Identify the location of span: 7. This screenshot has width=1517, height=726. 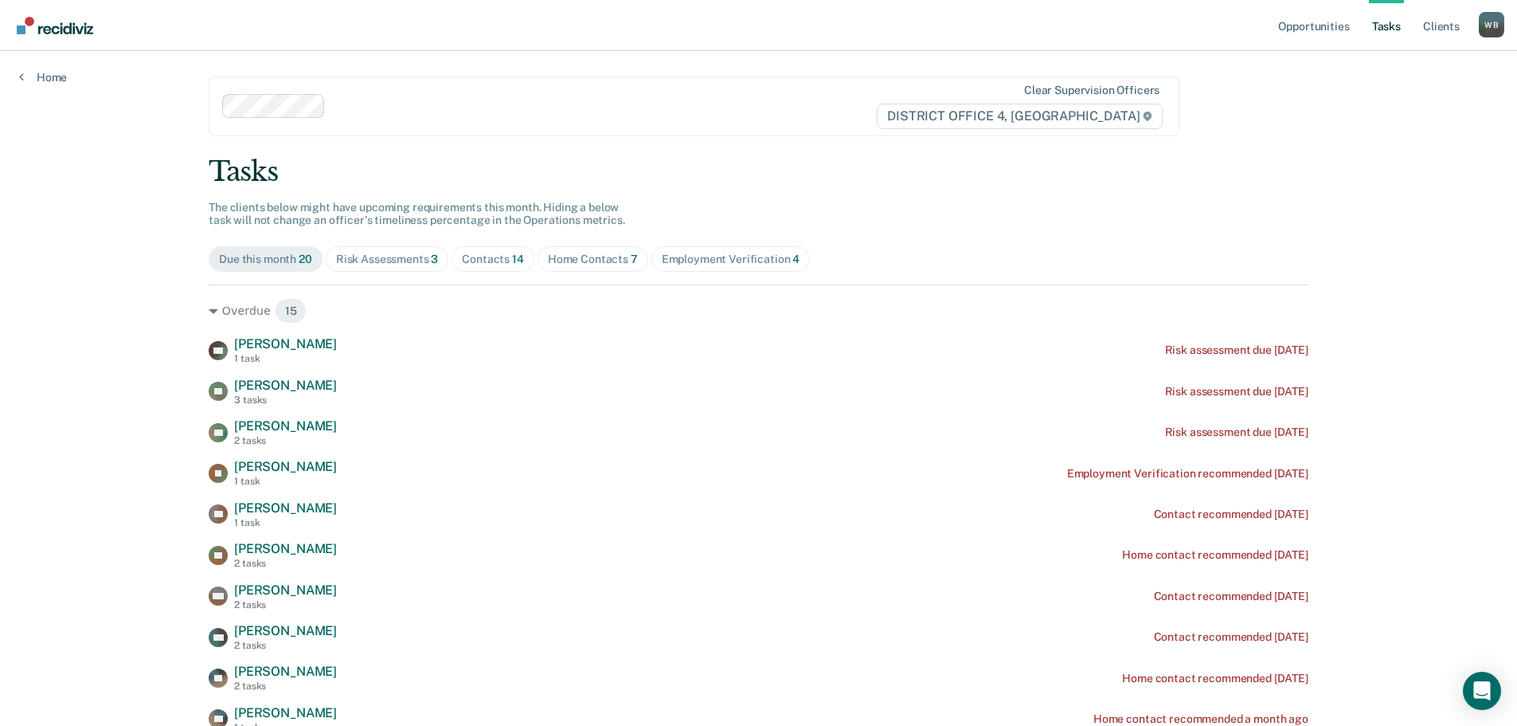
(634, 259).